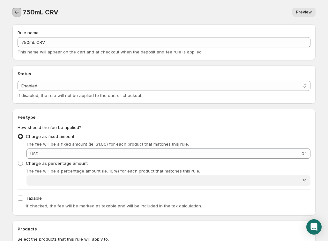 The image size is (328, 241). Describe the element at coordinates (304, 12) in the screenshot. I see `span: Preview` at that location.